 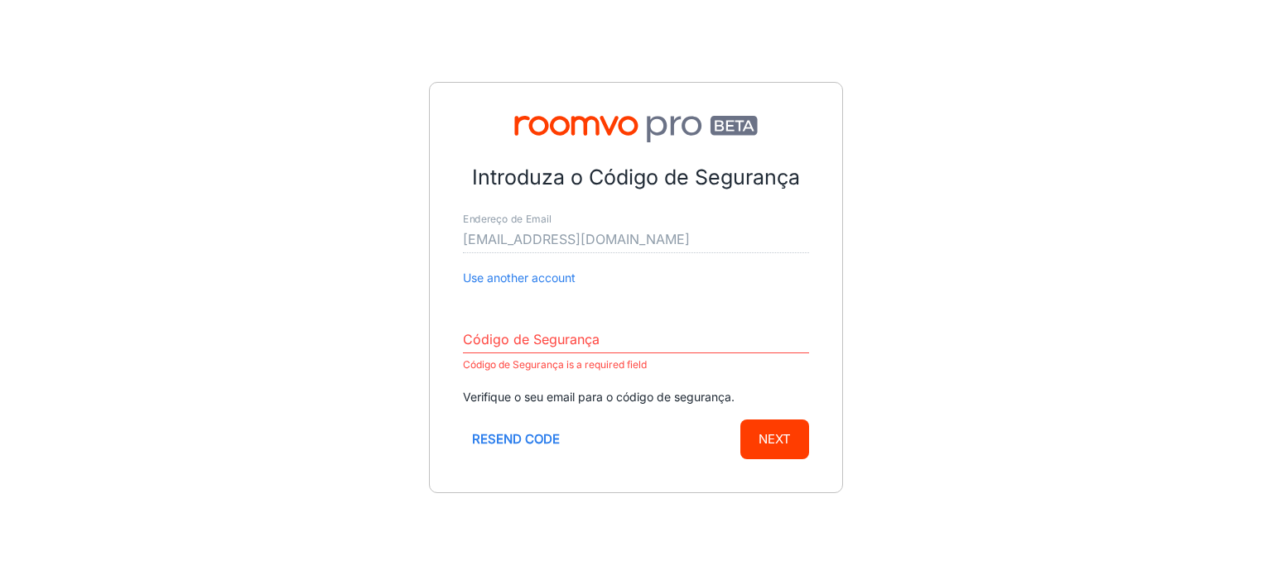 What do you see at coordinates (636, 397) in the screenshot?
I see `p: Verifique o seu email para o código de segurança.` at bounding box center [636, 397].